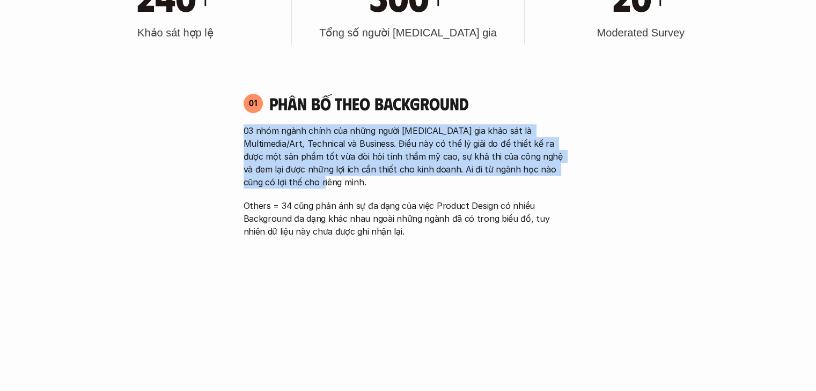 The image size is (816, 391). I want to click on h4: Phân bố theo background, so click(421, 103).